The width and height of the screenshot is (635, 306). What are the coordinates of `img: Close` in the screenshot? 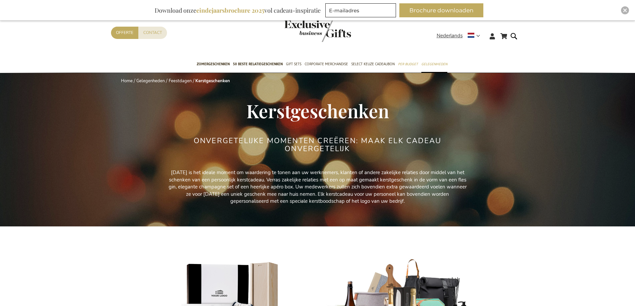 It's located at (625, 10).